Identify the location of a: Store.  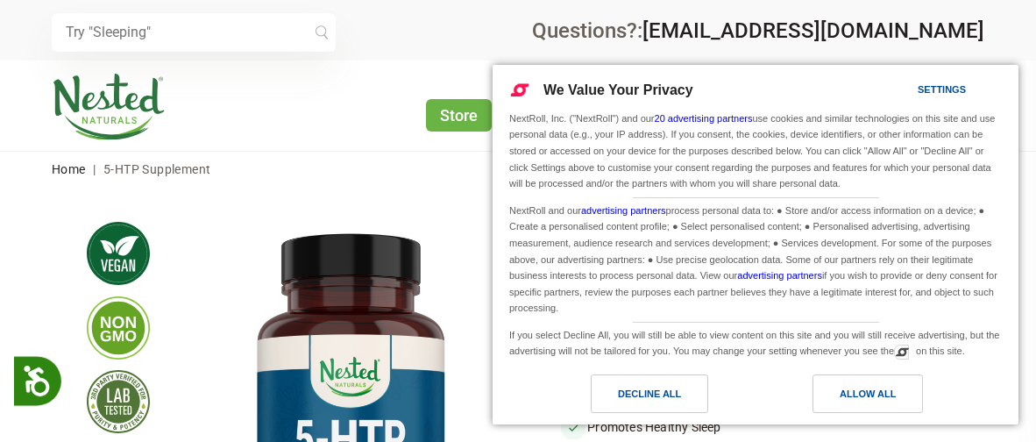
(459, 115).